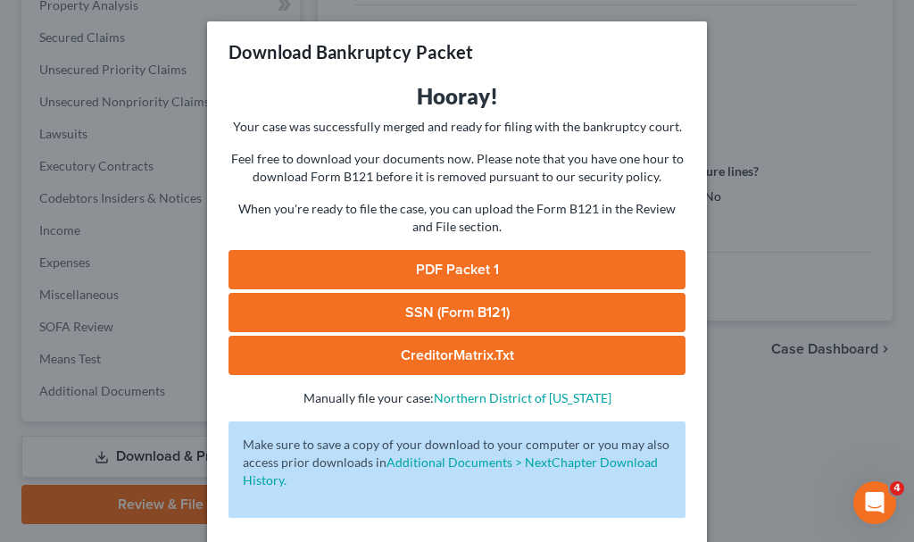  What do you see at coordinates (457, 269) in the screenshot?
I see `a: PDF Packet 1` at bounding box center [457, 269].